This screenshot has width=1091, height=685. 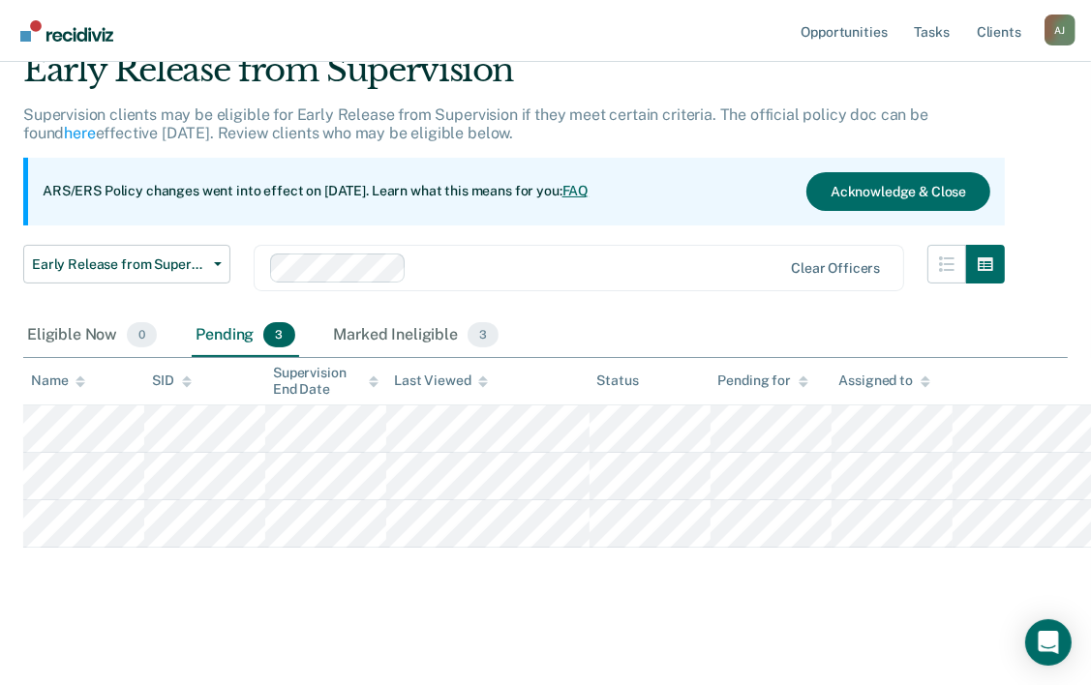 I want to click on div: Last Viewed, so click(x=440, y=380).